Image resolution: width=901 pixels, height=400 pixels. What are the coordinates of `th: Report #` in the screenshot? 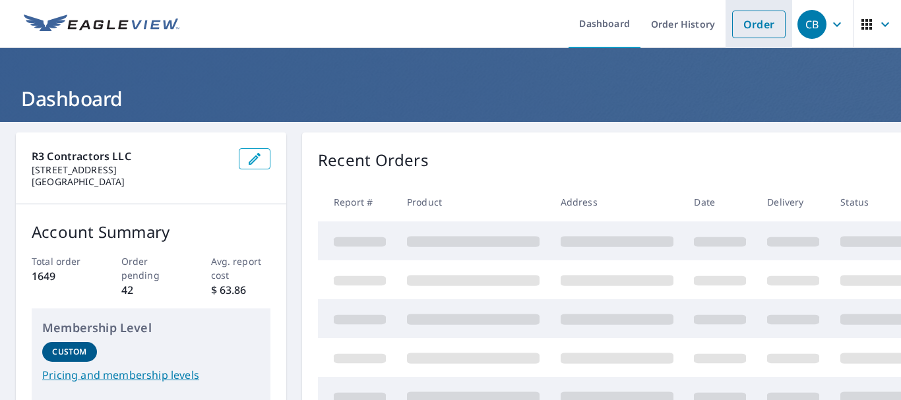 It's located at (357, 202).